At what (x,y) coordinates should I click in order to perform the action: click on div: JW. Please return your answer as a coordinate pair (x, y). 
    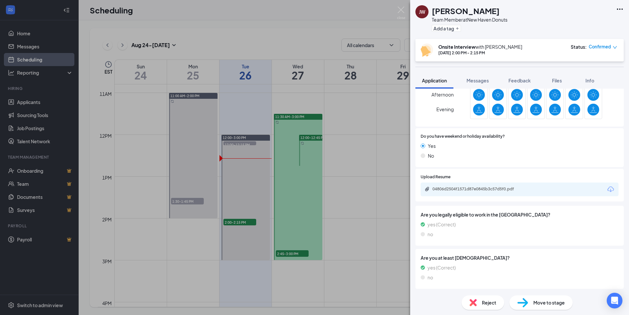
    Looking at the image, I should click on (422, 12).